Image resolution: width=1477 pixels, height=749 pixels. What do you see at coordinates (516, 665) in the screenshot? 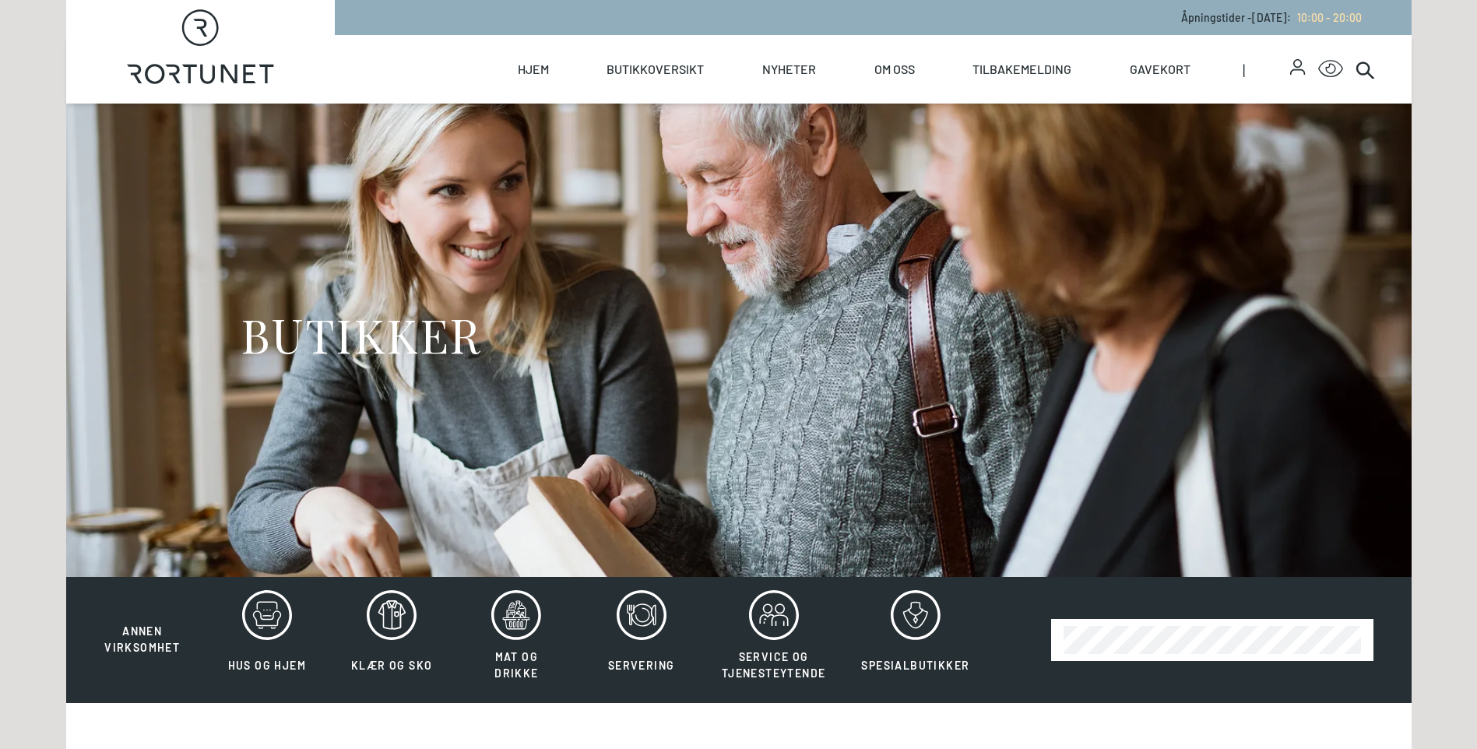
I see `span: Mat og drikke` at bounding box center [516, 665].